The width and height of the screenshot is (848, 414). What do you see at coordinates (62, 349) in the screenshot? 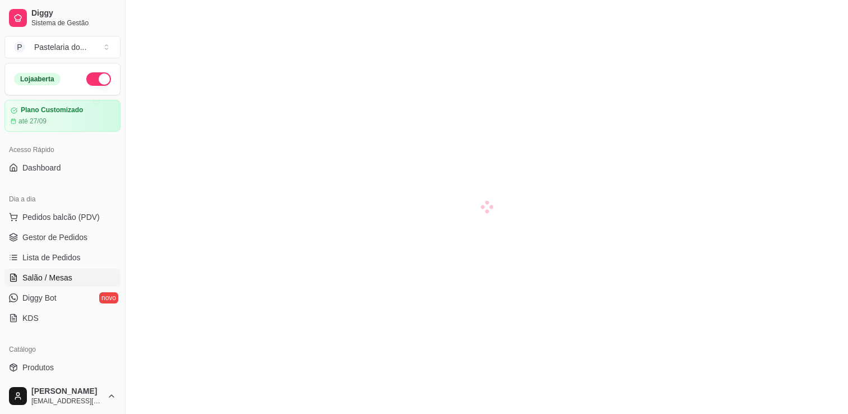
I see `div: Catálogo` at bounding box center [62, 349].